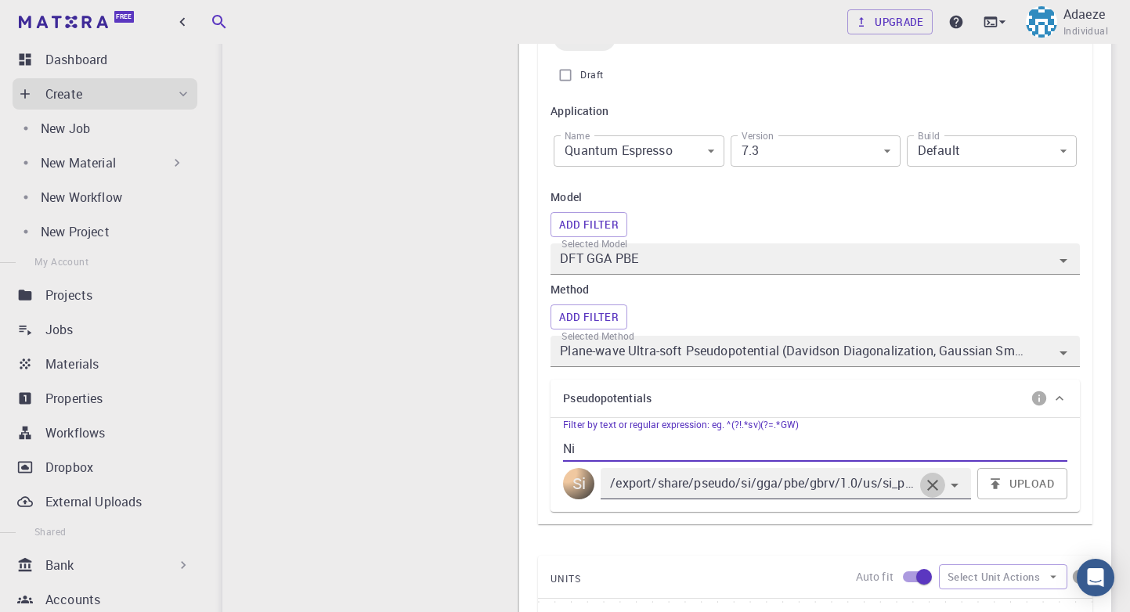  I want to click on p: External Uploads, so click(93, 502).